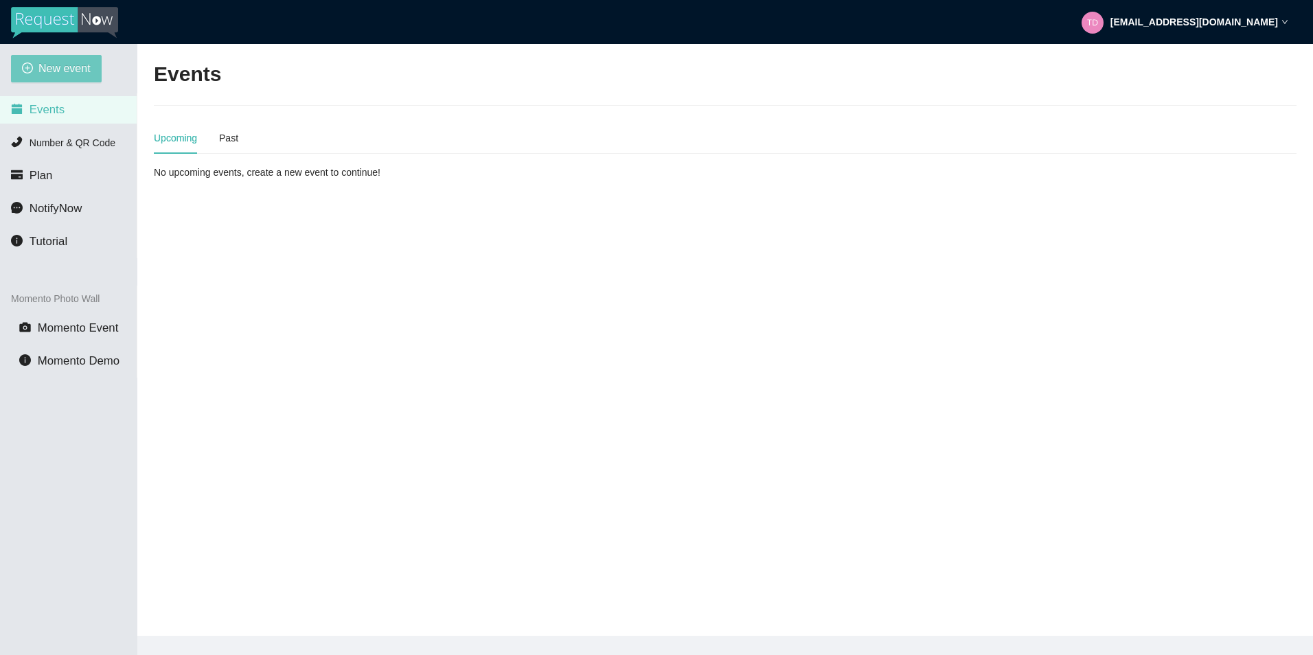  I want to click on img: RequestNow, so click(65, 23).